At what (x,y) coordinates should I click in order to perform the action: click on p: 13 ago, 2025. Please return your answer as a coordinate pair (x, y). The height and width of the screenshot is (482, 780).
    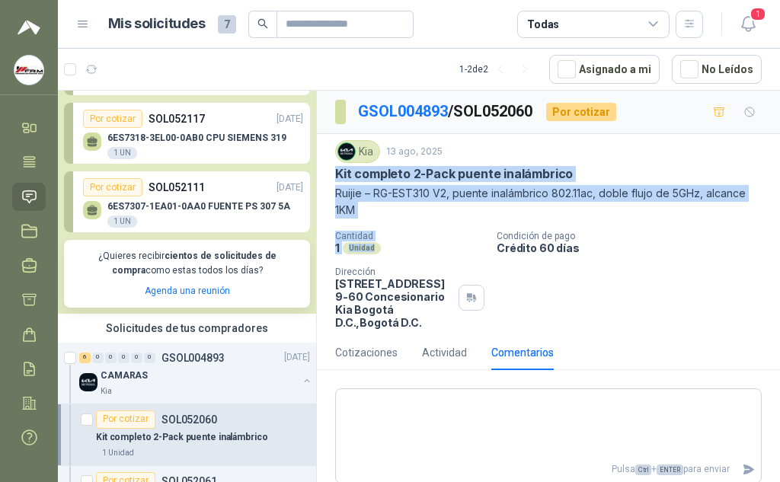
    Looking at the image, I should click on (414, 152).